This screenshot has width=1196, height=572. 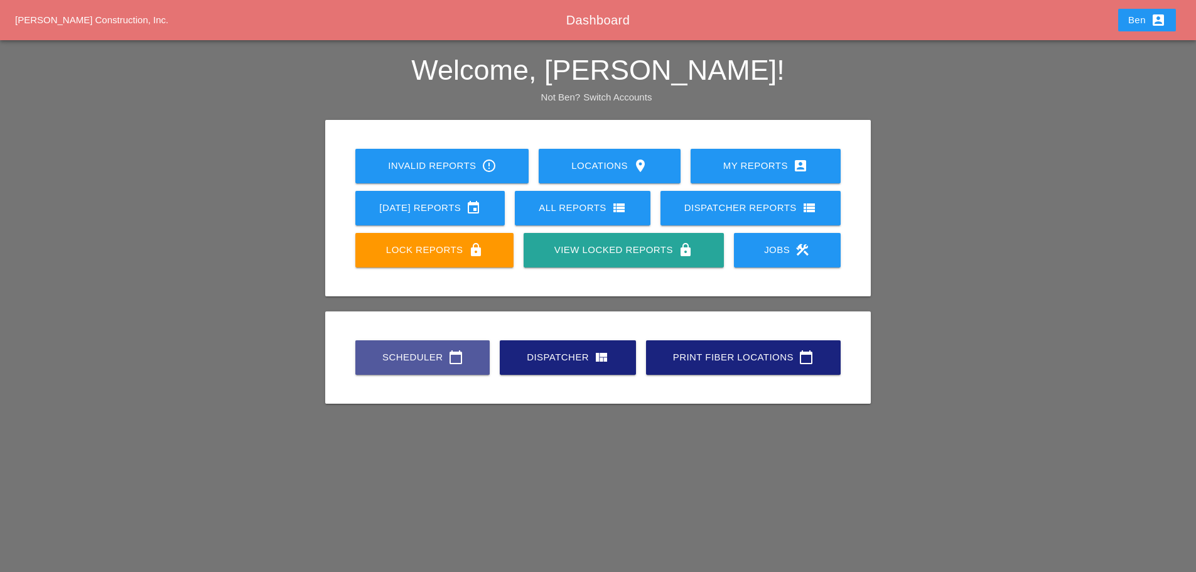 I want to click on i: view_quilt, so click(x=602, y=357).